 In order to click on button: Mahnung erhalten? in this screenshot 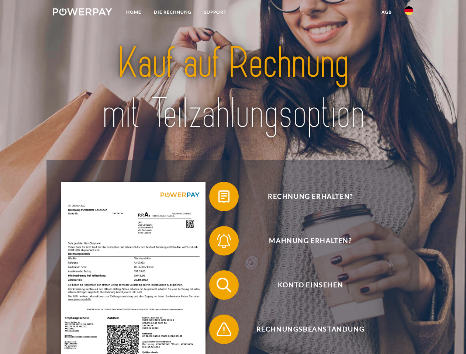, I will do `click(305, 241)`.